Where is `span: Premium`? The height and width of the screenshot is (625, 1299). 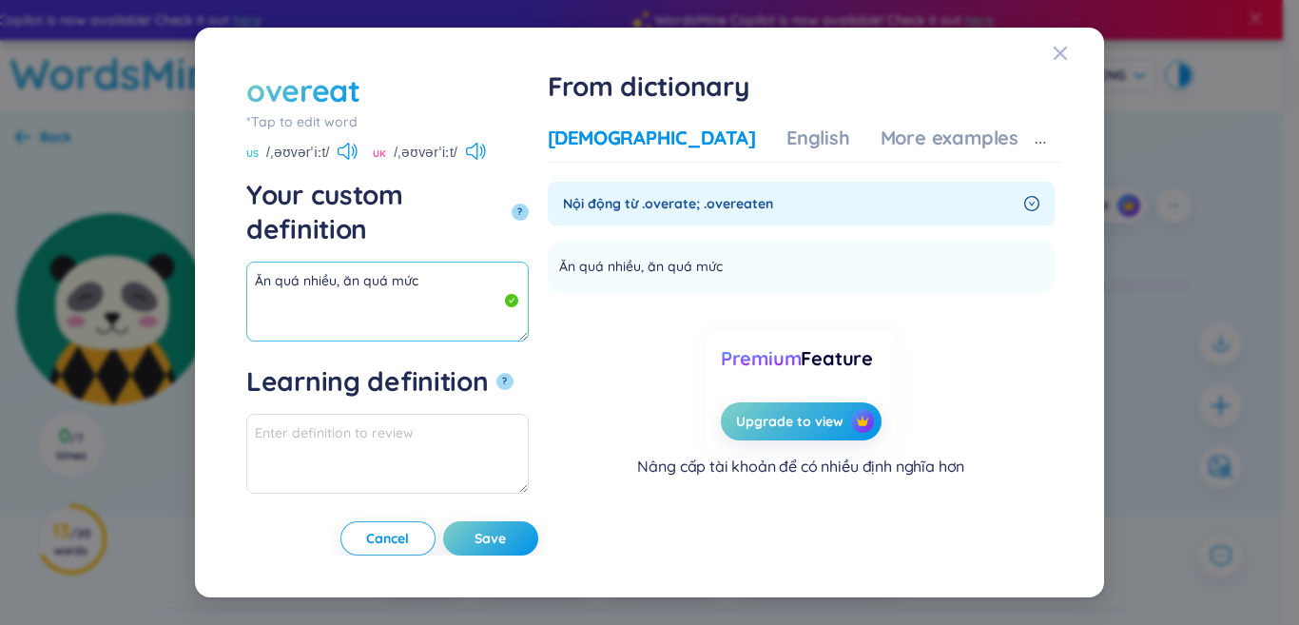
span: Premium is located at coordinates (761, 357).